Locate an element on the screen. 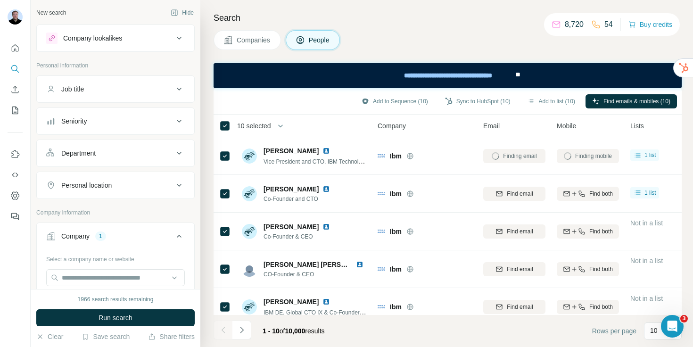 This screenshot has height=347, width=693. div: Company is located at coordinates (75, 236).